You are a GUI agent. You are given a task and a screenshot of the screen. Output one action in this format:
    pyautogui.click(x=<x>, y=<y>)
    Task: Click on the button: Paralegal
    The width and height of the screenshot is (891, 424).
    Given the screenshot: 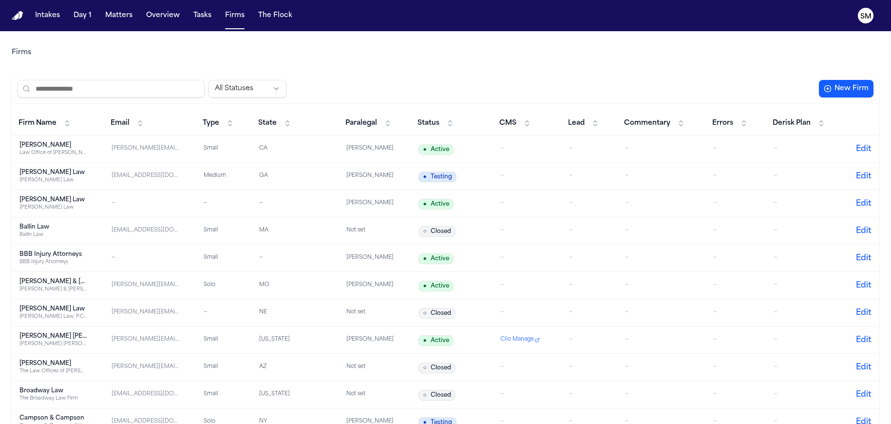 What is the action you would take?
    pyautogui.click(x=368, y=123)
    